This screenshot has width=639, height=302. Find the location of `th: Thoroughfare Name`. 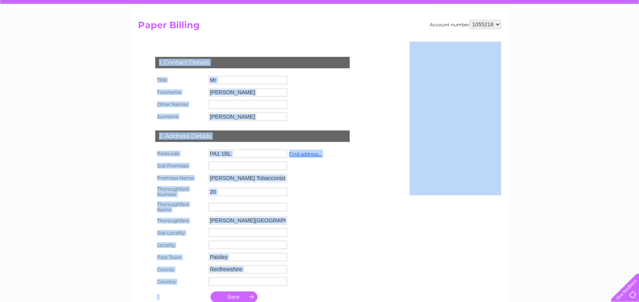

th: Thoroughfare Name is located at coordinates (180, 207).